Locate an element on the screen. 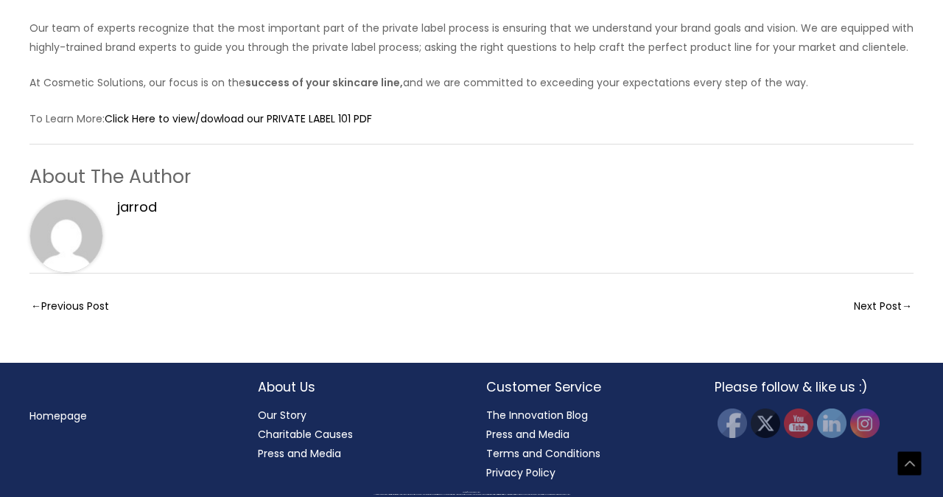 The image size is (943, 497). a: jarrod is located at coordinates (137, 207).